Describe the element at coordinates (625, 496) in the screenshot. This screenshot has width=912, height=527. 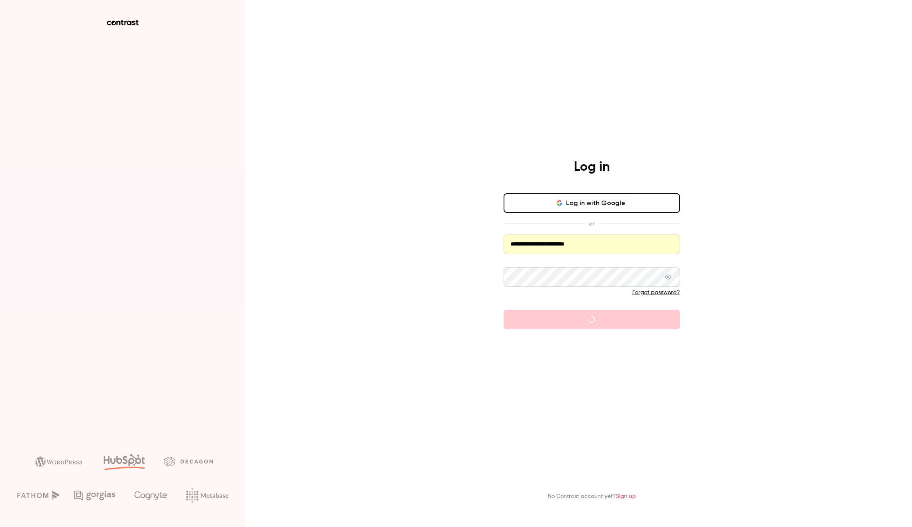
I see `a: Sign up` at that location.